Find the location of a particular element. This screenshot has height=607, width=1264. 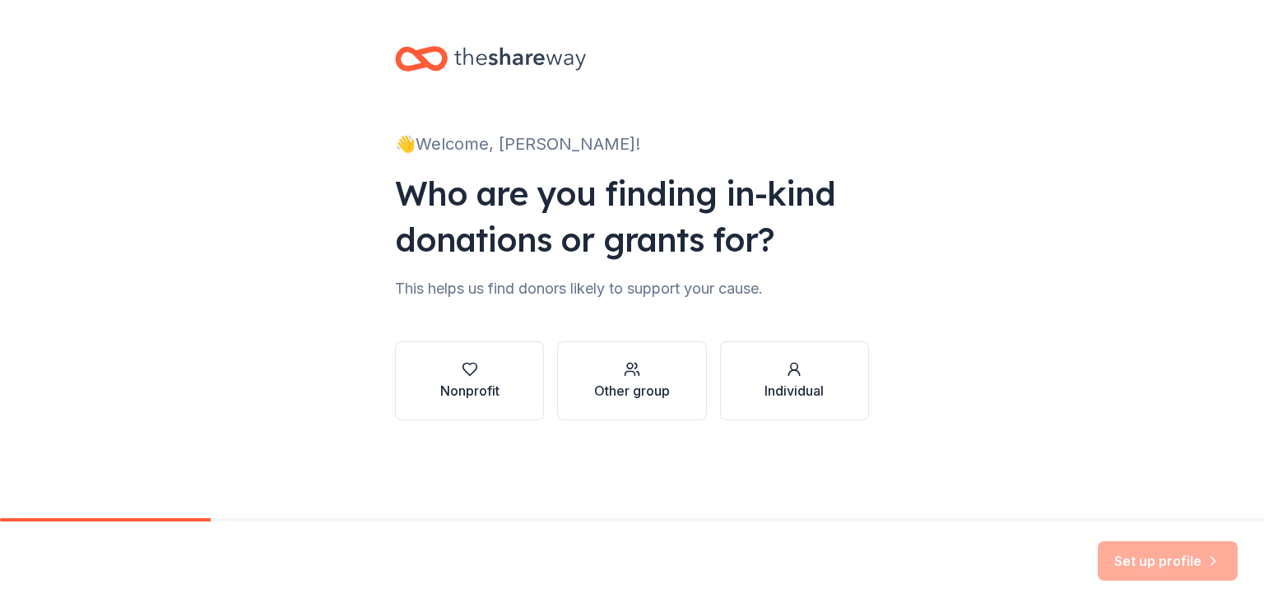

div: Who are you finding in-kind donations or grants for? is located at coordinates (632, 216).